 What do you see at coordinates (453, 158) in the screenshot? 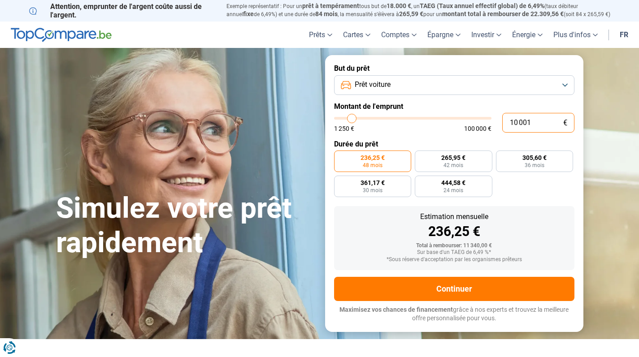
I see `span: 265,95 €` at bounding box center [453, 158].